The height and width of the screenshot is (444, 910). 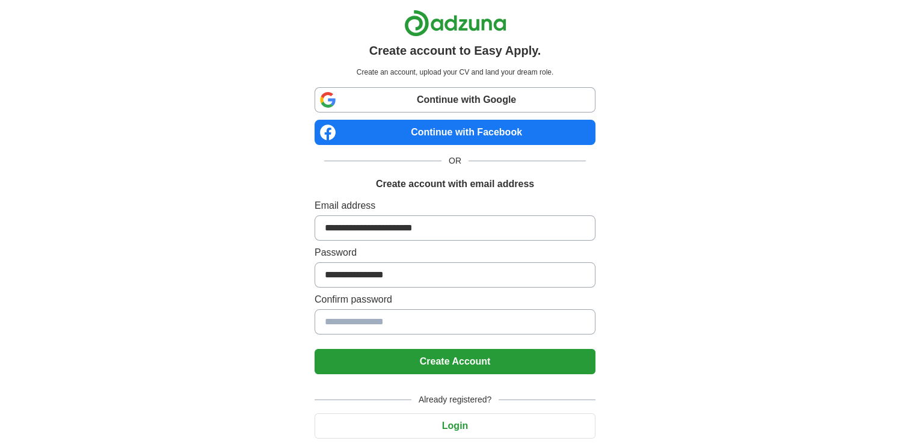 What do you see at coordinates (455, 253) in the screenshot?
I see `label: Password` at bounding box center [455, 253].